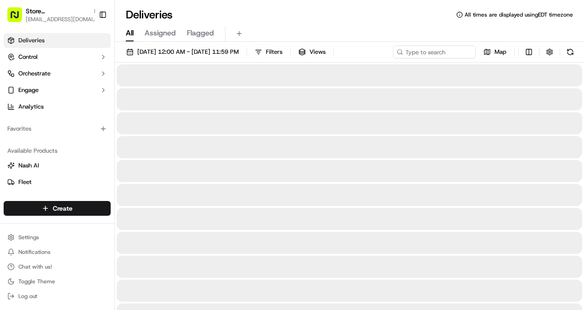  I want to click on a: Analytics, so click(57, 107).